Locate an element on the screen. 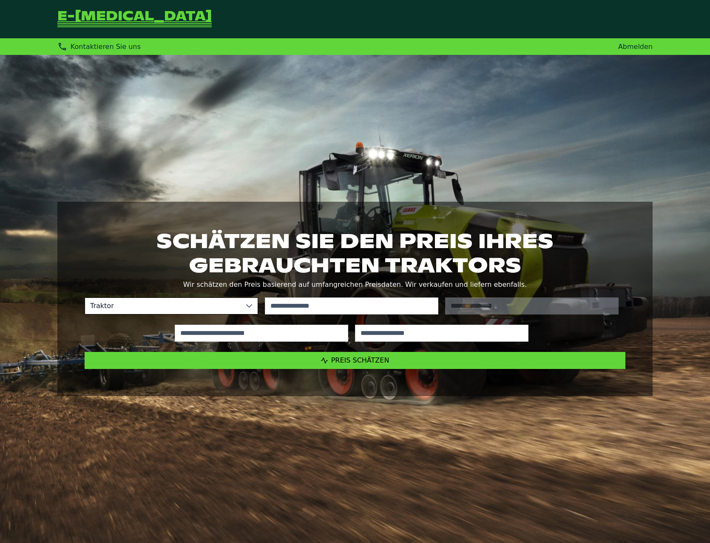 This screenshot has width=710, height=543. a: Zurück zur Startseite is located at coordinates (134, 19).